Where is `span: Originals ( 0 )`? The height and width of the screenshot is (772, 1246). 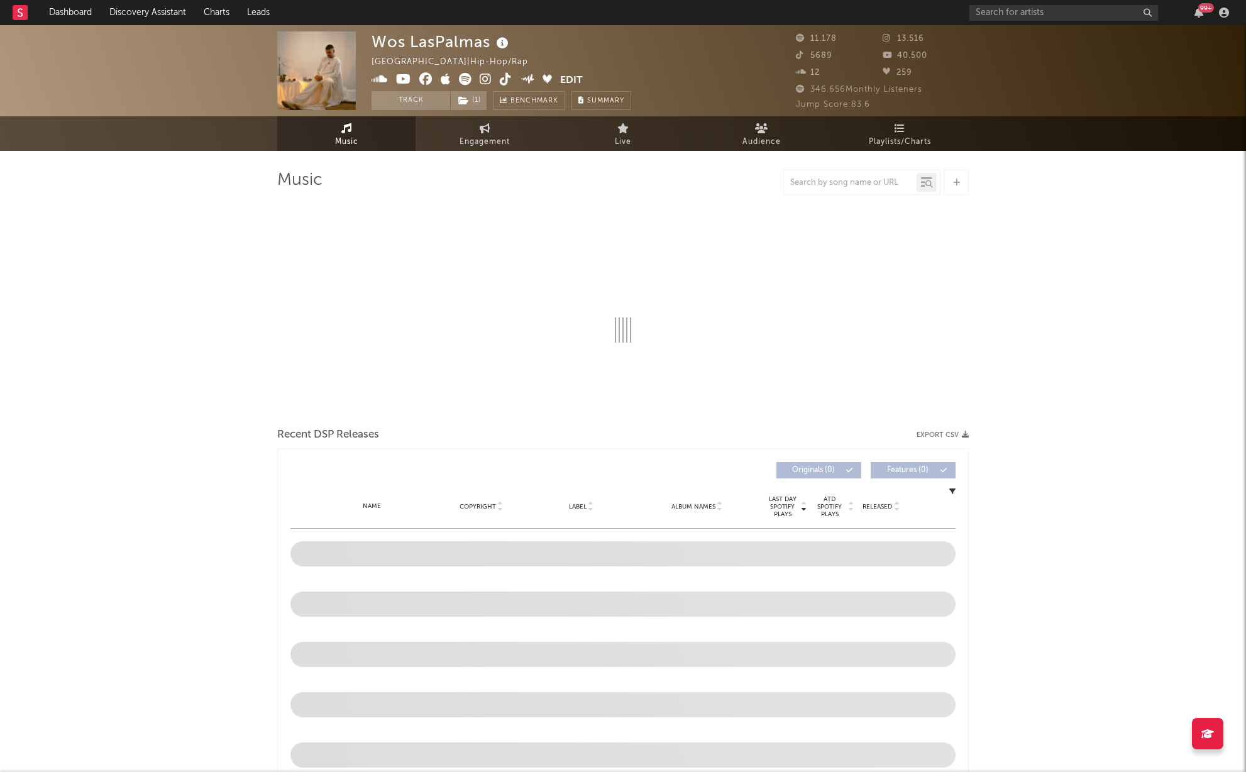
span: Originals ( 0 ) is located at coordinates (814, 470).